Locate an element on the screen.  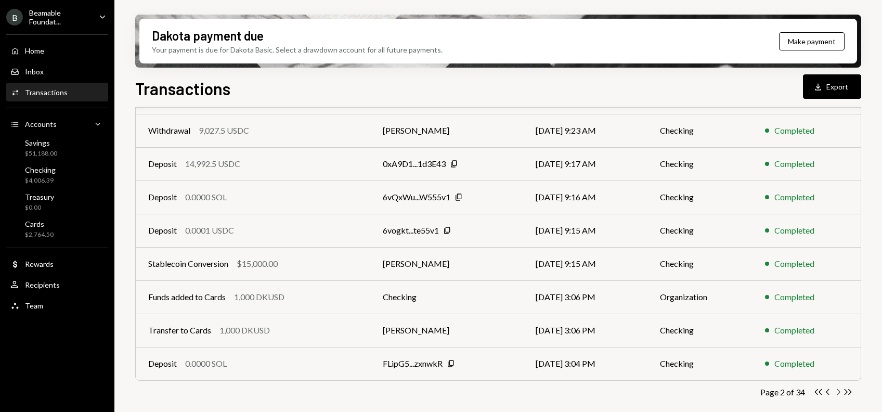
a: Home is located at coordinates (57, 50).